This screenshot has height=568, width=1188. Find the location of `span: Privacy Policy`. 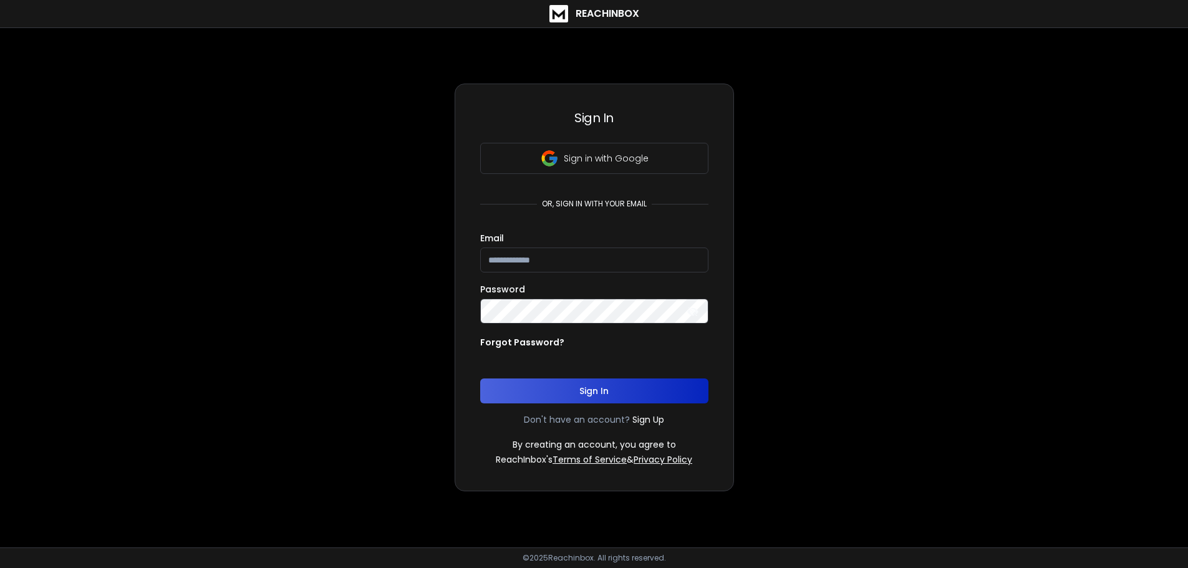

span: Privacy Policy is located at coordinates (663, 460).